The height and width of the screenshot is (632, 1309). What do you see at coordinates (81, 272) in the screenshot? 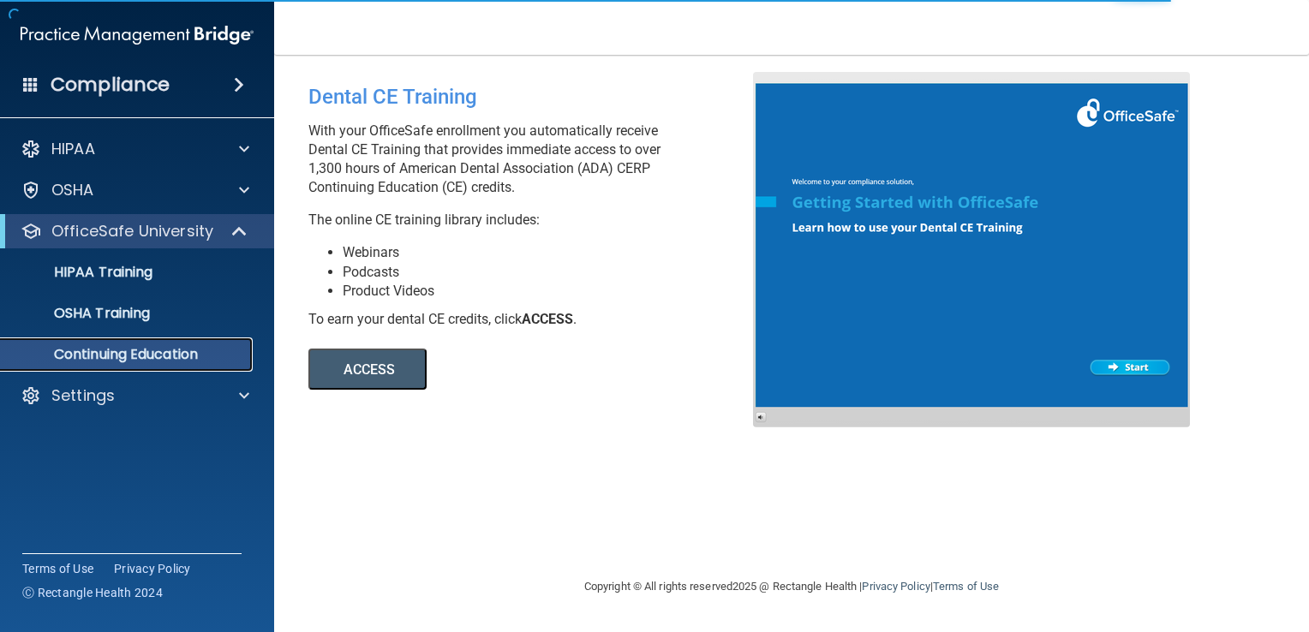
I see `p: HIPAA Training` at bounding box center [81, 272].